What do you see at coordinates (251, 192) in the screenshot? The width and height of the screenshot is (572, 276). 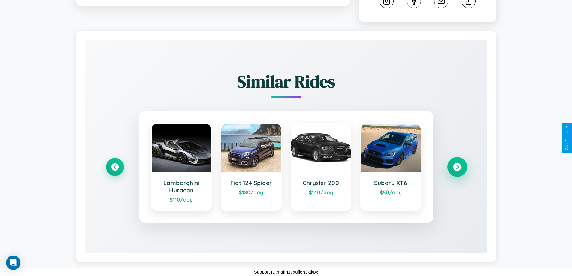 I see `div: $ 180 /day` at bounding box center [251, 192].